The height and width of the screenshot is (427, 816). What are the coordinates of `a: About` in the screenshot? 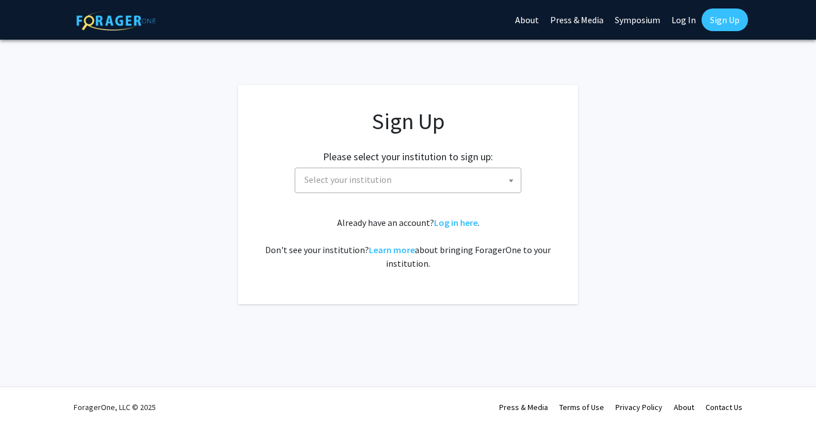 It's located at (684, 407).